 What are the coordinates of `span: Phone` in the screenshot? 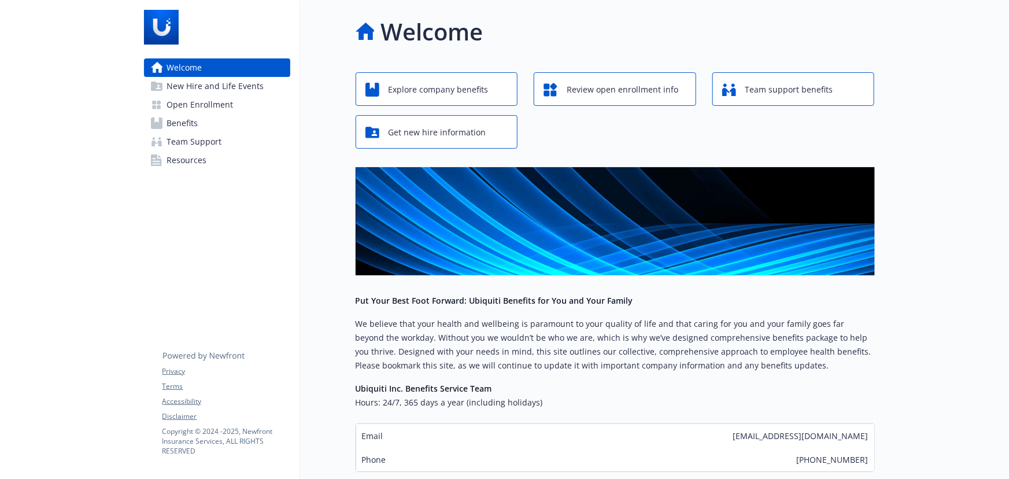 It's located at (374, 459).